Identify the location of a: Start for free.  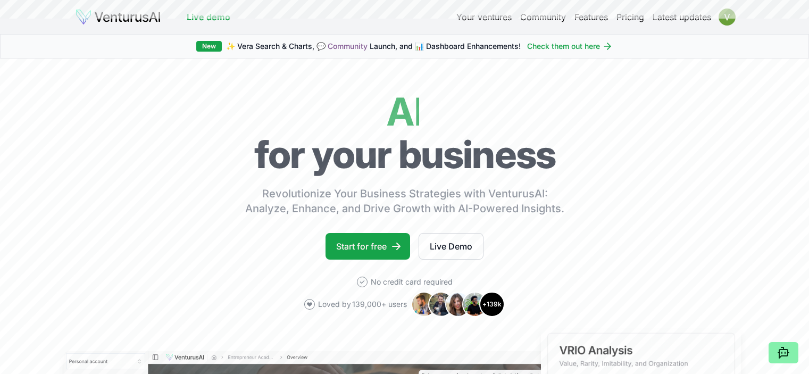
(368, 246).